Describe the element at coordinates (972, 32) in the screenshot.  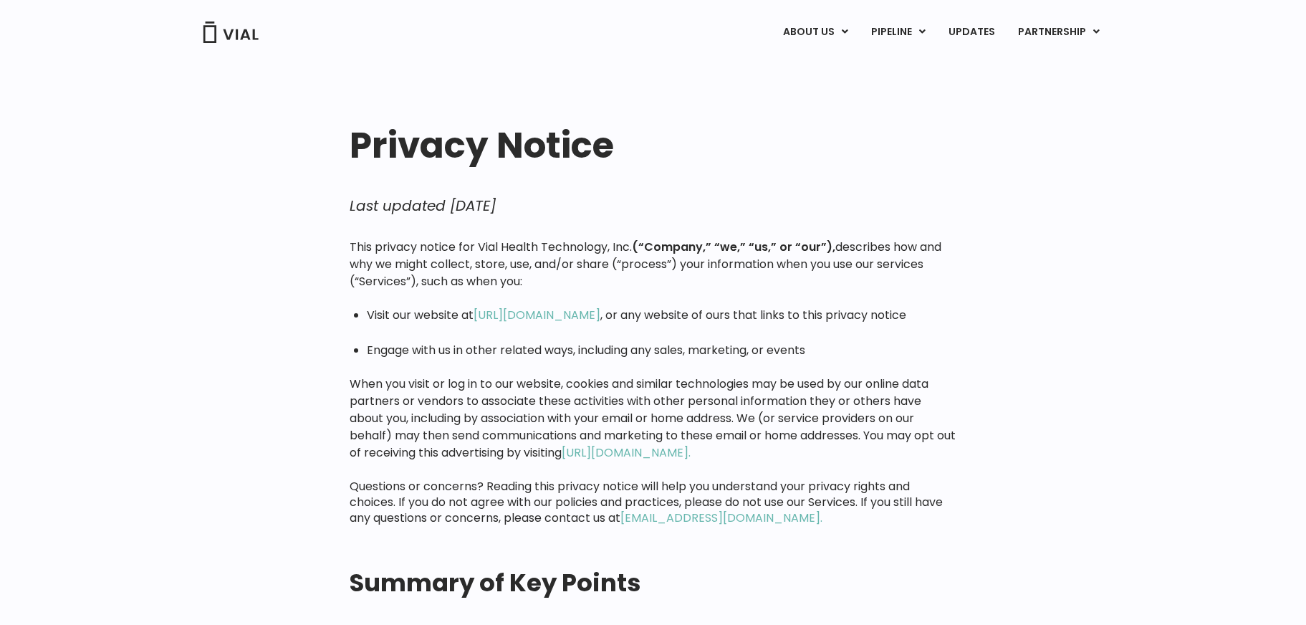
I see `a: UPDATES` at that location.